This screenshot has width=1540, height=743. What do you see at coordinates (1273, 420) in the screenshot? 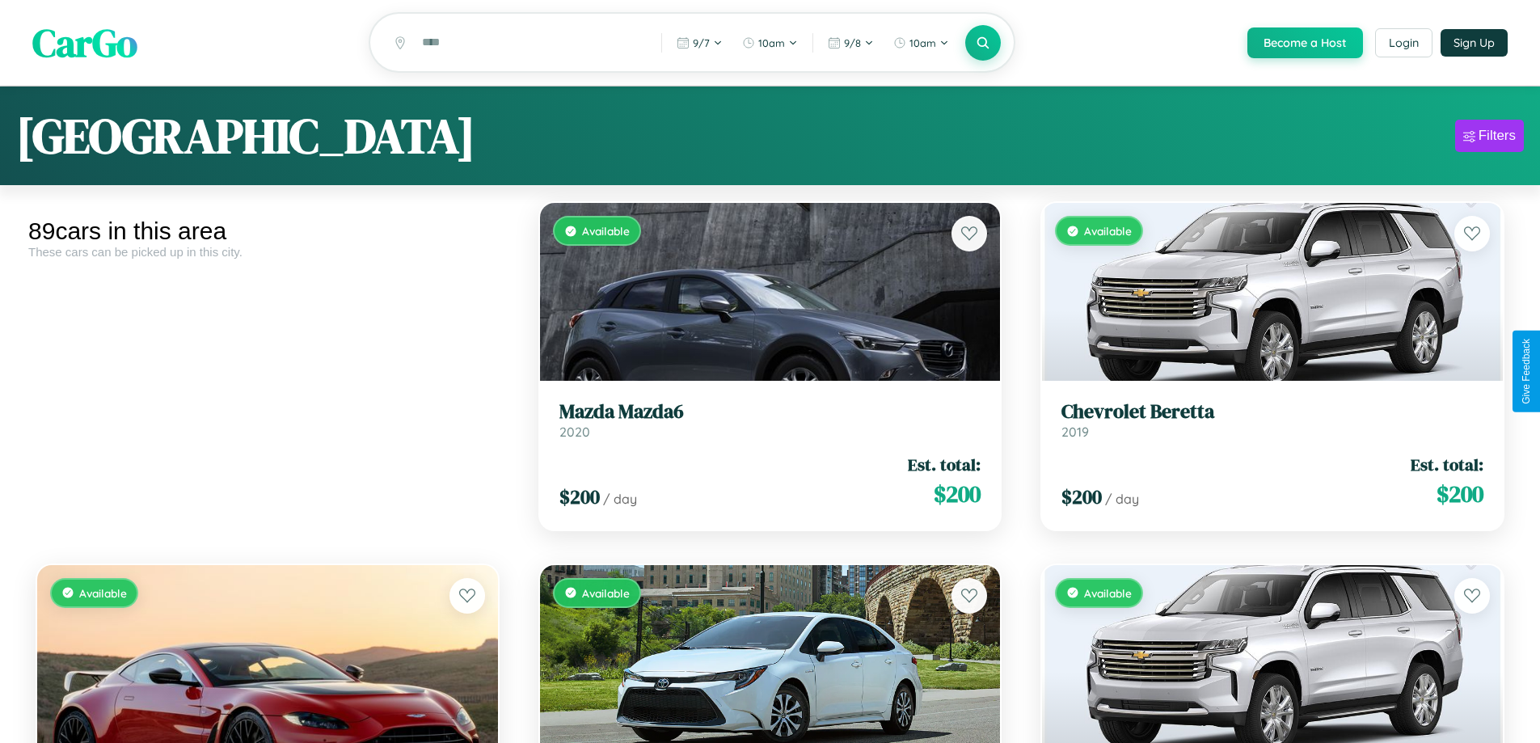
I see `a: Chevrolet Beretta2019` at bounding box center [1273, 420].